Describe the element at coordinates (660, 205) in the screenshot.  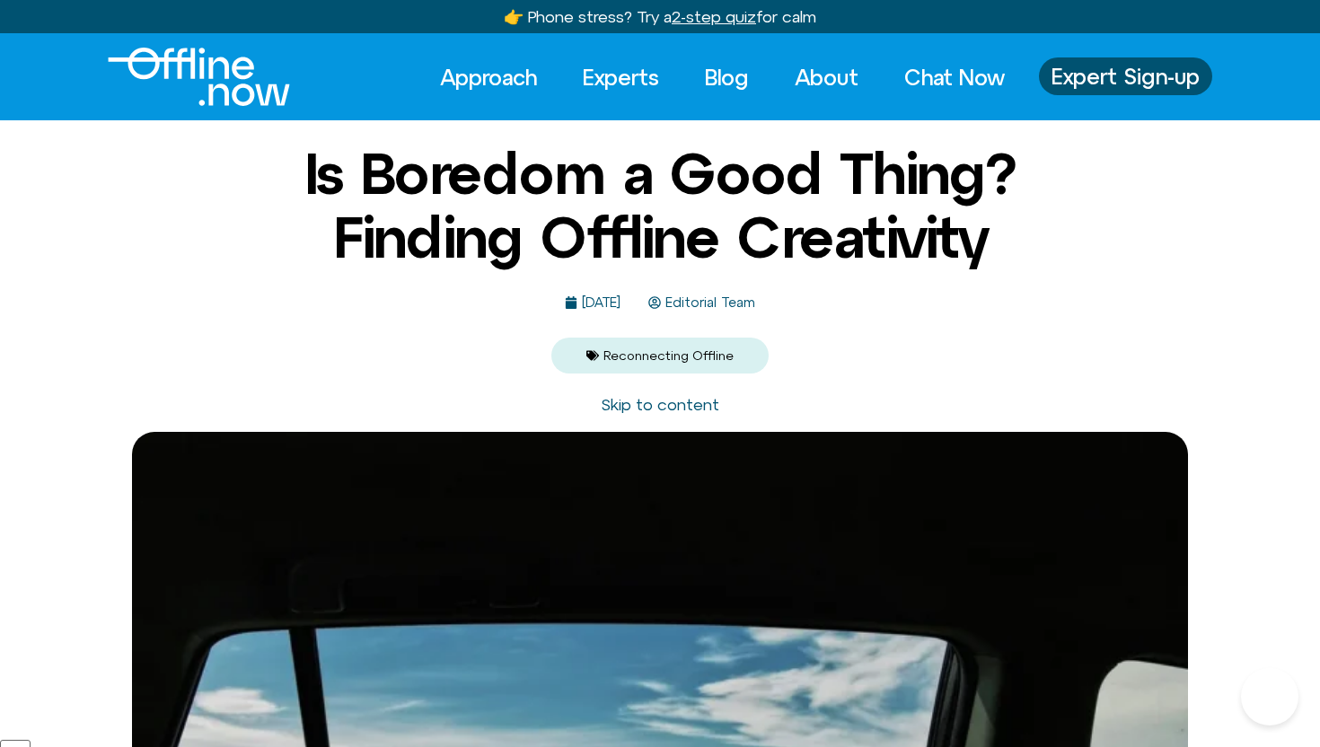
I see `h1: Is Boredom a Good Thing? Finding Offline Creativity` at that location.